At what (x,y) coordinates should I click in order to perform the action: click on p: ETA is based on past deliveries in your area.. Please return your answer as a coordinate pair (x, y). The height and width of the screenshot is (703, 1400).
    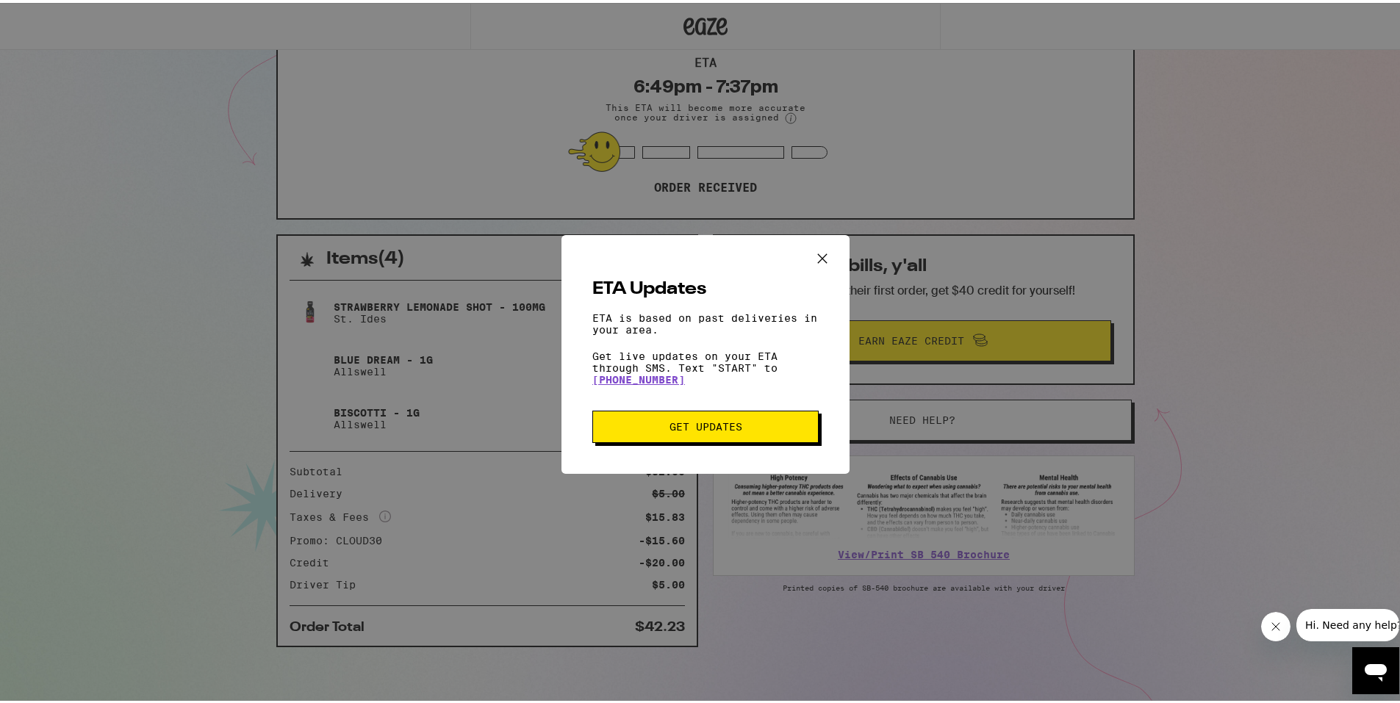
    Looking at the image, I should click on (705, 321).